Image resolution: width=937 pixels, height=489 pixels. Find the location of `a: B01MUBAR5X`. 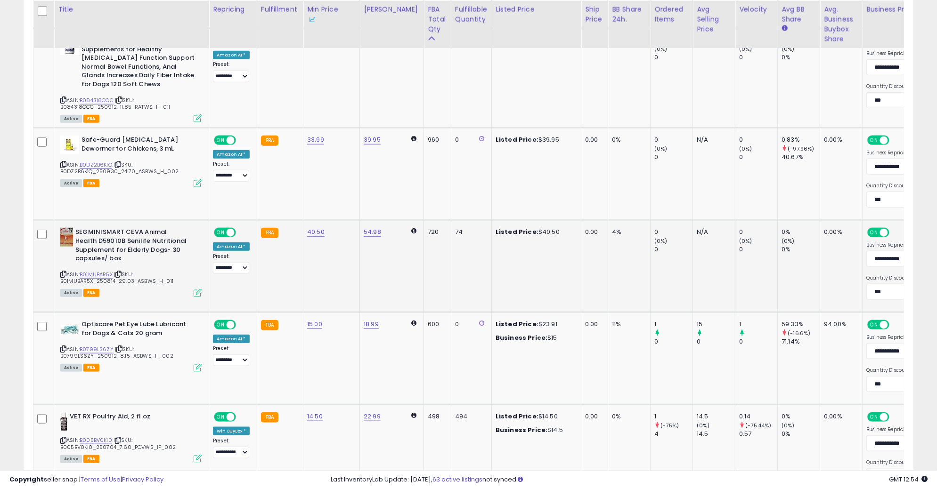

a: B01MUBAR5X is located at coordinates (96, 275).